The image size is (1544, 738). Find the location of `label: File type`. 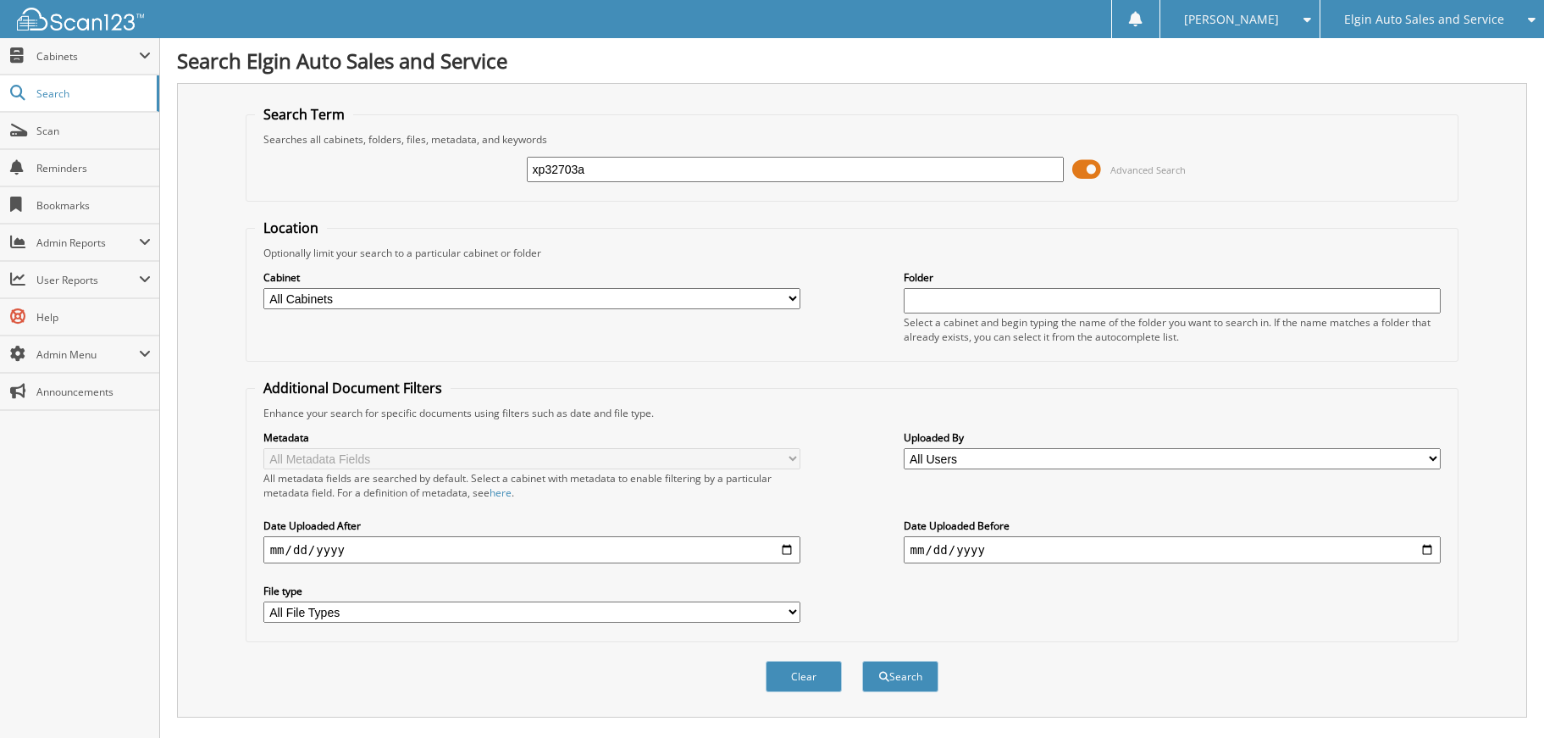

label: File type is located at coordinates (532, 590).